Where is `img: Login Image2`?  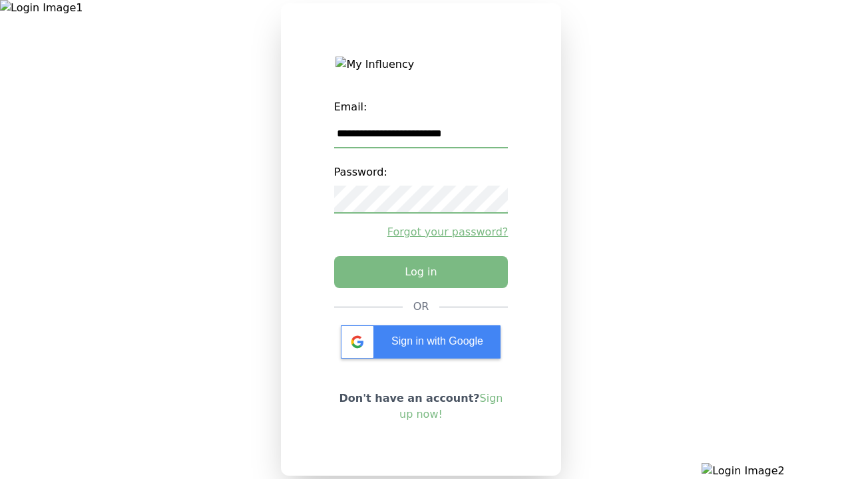
img: Login Image2 is located at coordinates (772, 471).